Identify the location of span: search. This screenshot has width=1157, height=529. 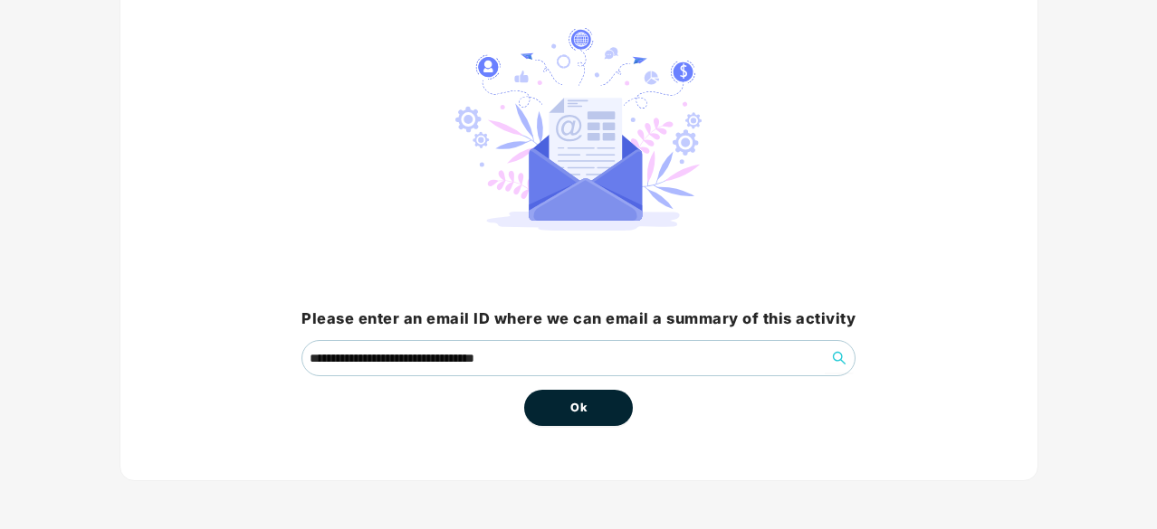
(839, 358).